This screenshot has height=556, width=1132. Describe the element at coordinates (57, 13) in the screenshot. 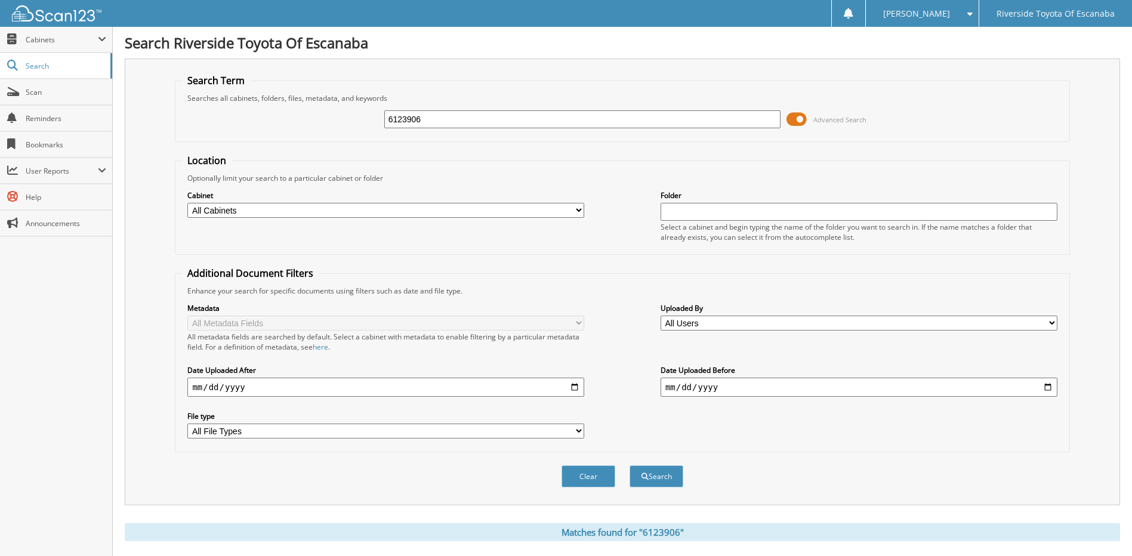

I see `img: scan123-logo-white.svg` at that location.